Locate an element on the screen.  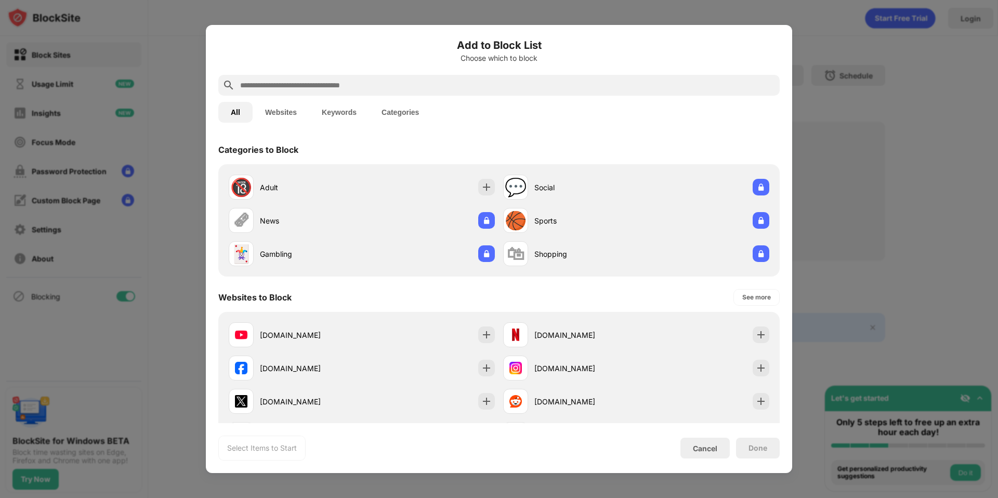
button: Categories is located at coordinates (400, 112).